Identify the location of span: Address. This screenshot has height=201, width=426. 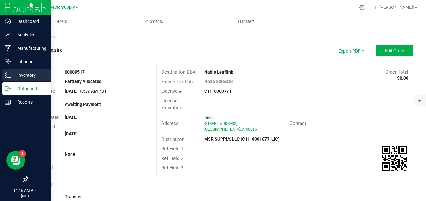
(170, 124).